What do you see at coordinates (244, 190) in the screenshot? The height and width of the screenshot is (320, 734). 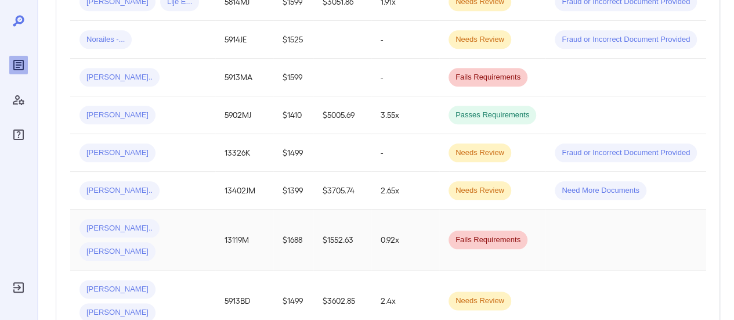 I see `td: 13402JM` at bounding box center [244, 190].